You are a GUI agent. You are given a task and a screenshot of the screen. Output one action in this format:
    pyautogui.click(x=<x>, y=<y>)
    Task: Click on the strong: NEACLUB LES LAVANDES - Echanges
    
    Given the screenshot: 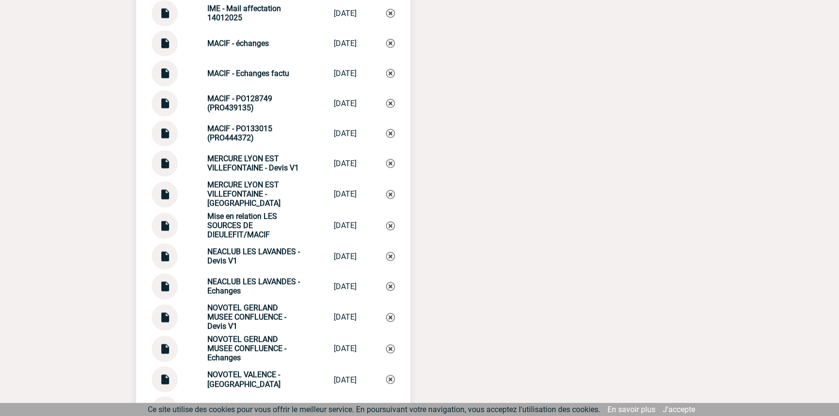 What is the action you would take?
    pyautogui.click(x=253, y=286)
    